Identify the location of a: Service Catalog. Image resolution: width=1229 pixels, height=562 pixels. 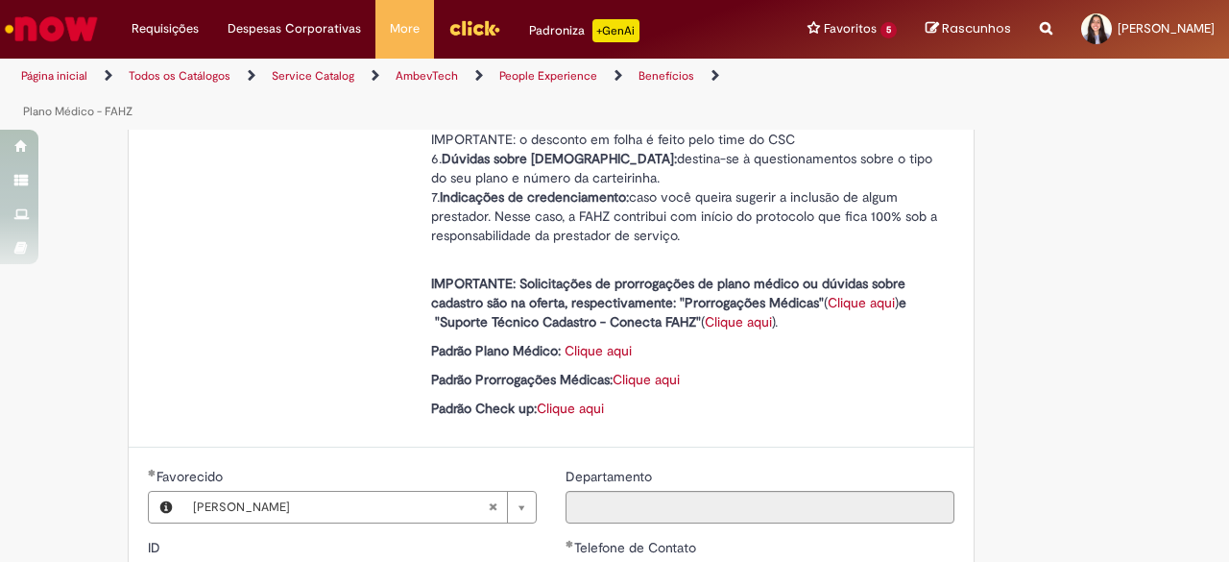
(313, 76).